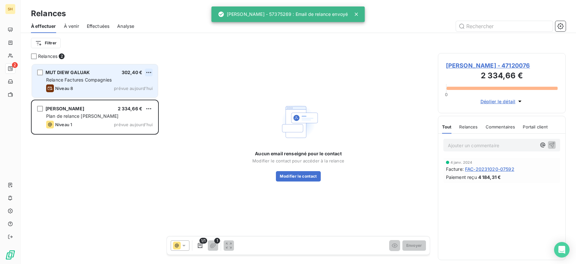  I want to click on span: 4 janv. 2024, so click(462, 162).